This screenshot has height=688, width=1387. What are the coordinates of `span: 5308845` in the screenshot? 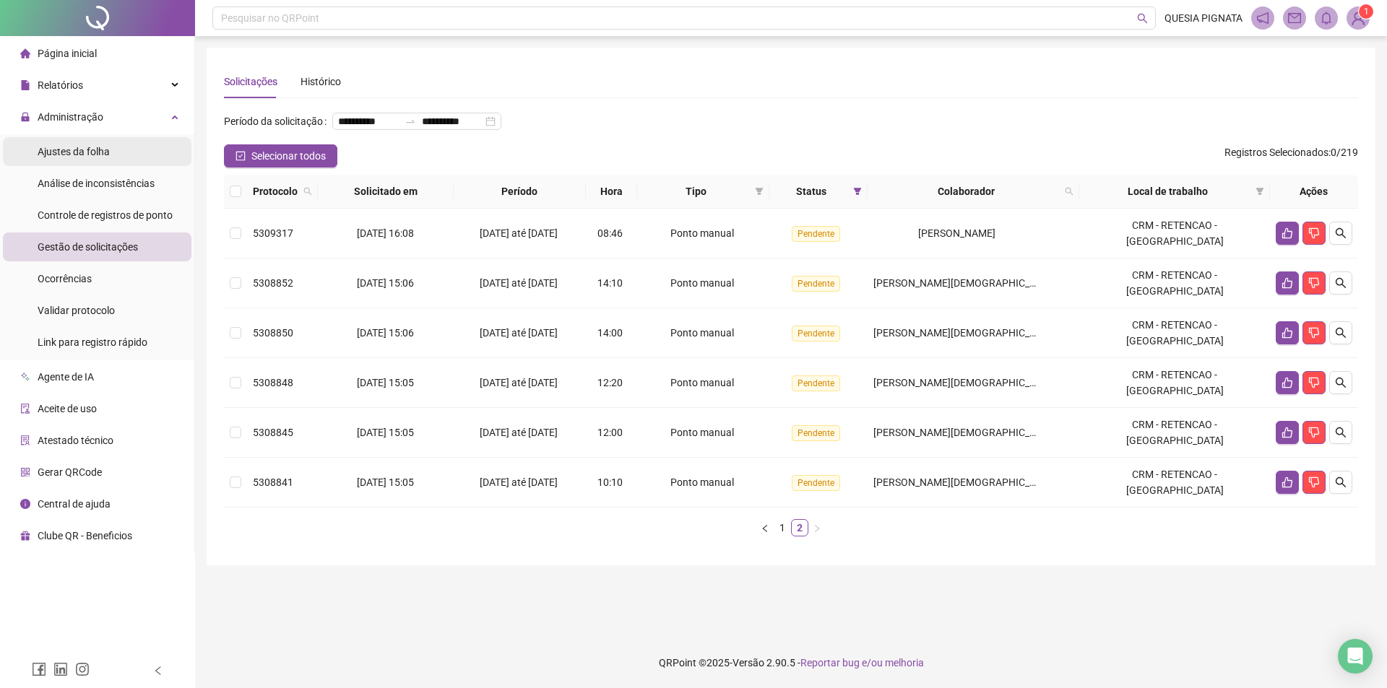 It's located at (273, 433).